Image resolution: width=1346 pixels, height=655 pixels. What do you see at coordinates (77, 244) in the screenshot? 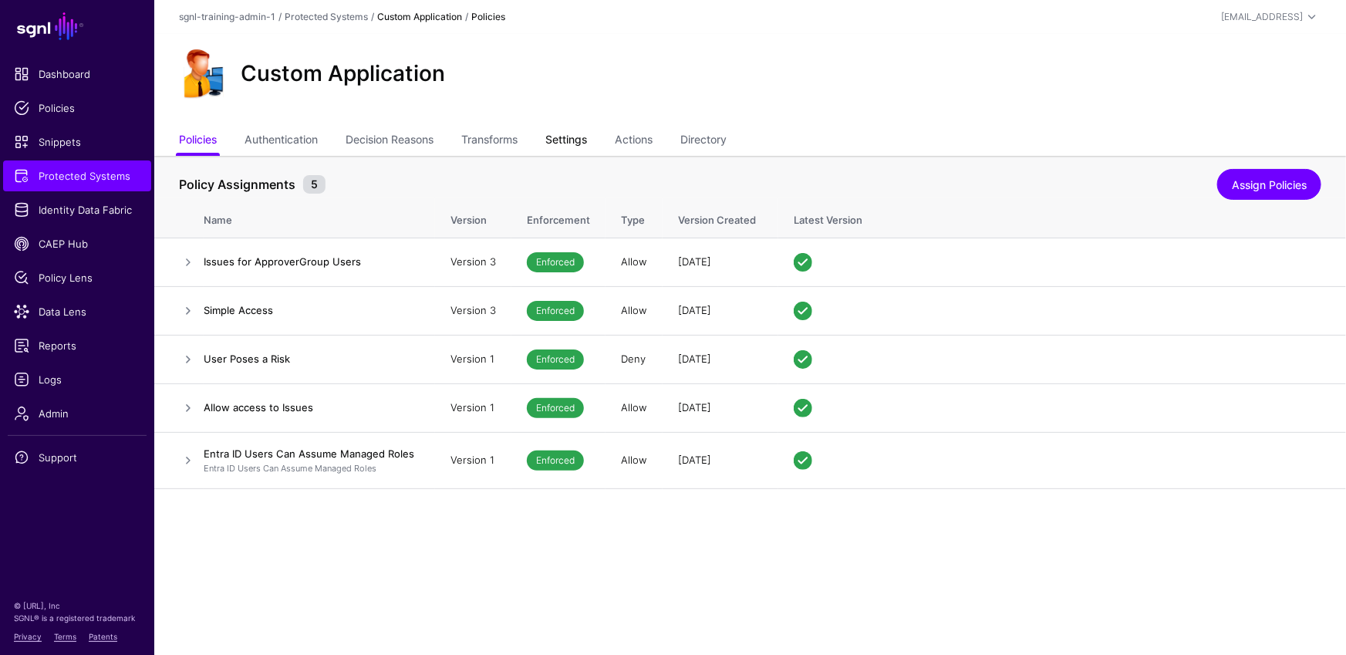
I see `a: CAEP Hub` at bounding box center [77, 244].